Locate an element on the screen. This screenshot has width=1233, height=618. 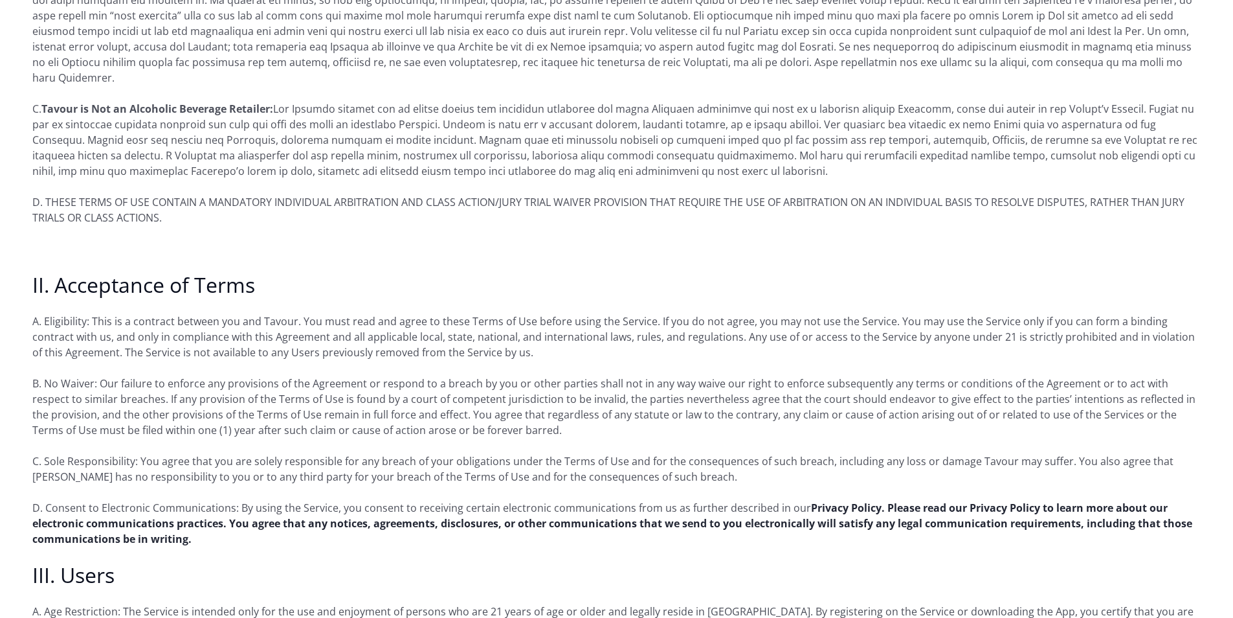
p: D. Consent to Electronic Communications: By using the Service, you consent to receiving certain e... is located at coordinates (616, 523).